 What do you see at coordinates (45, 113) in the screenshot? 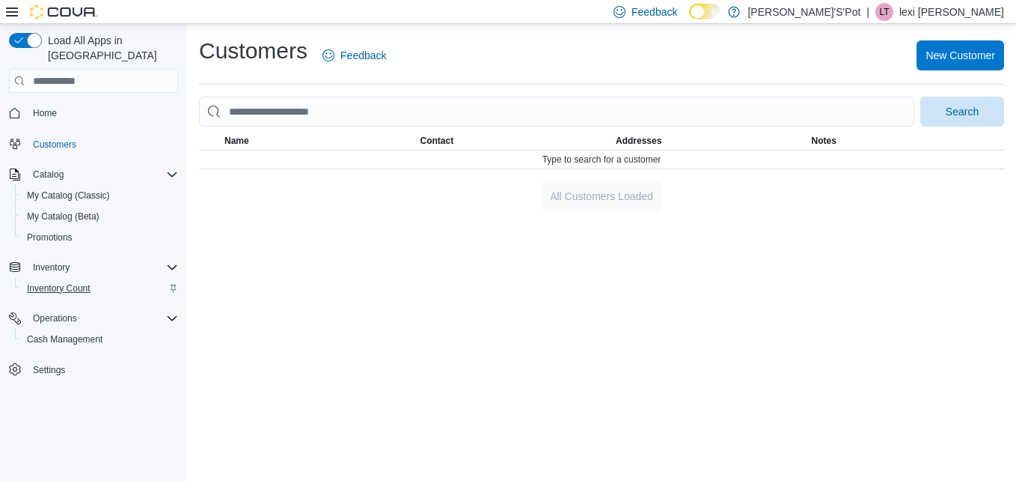
I see `a: Home` at bounding box center [45, 113].